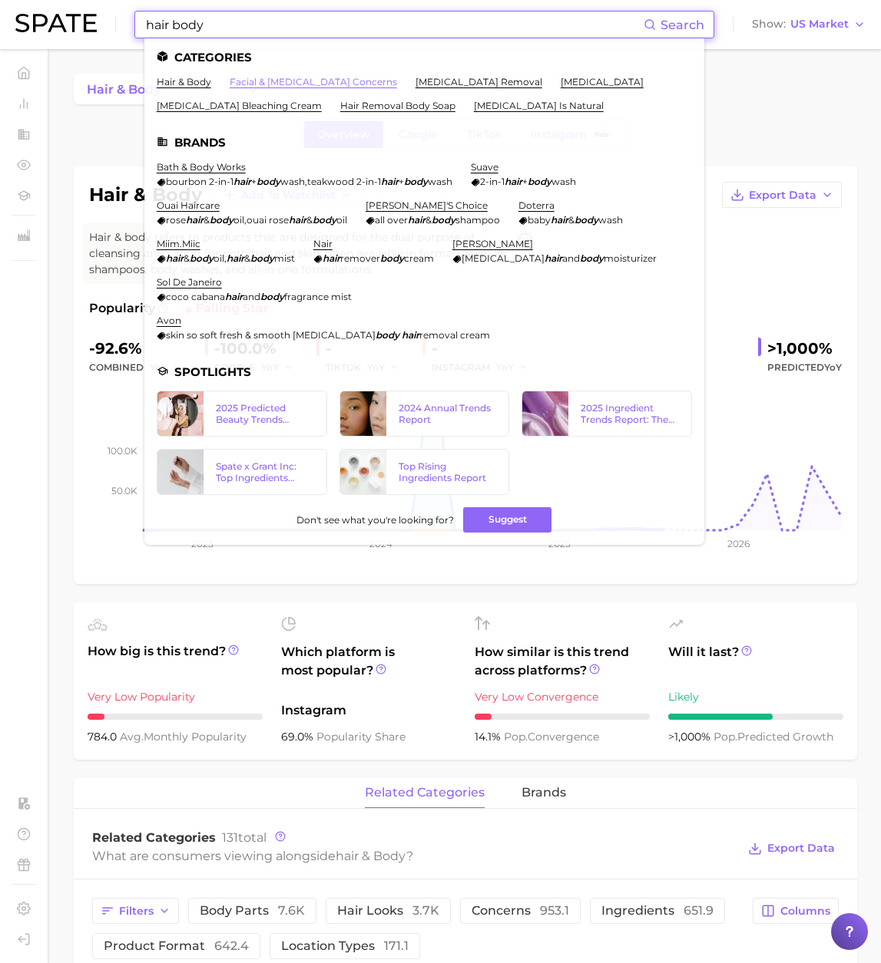 This screenshot has height=963, width=881. What do you see at coordinates (344, 181) in the screenshot?
I see `span: teakwood 2-in-1` at bounding box center [344, 181].